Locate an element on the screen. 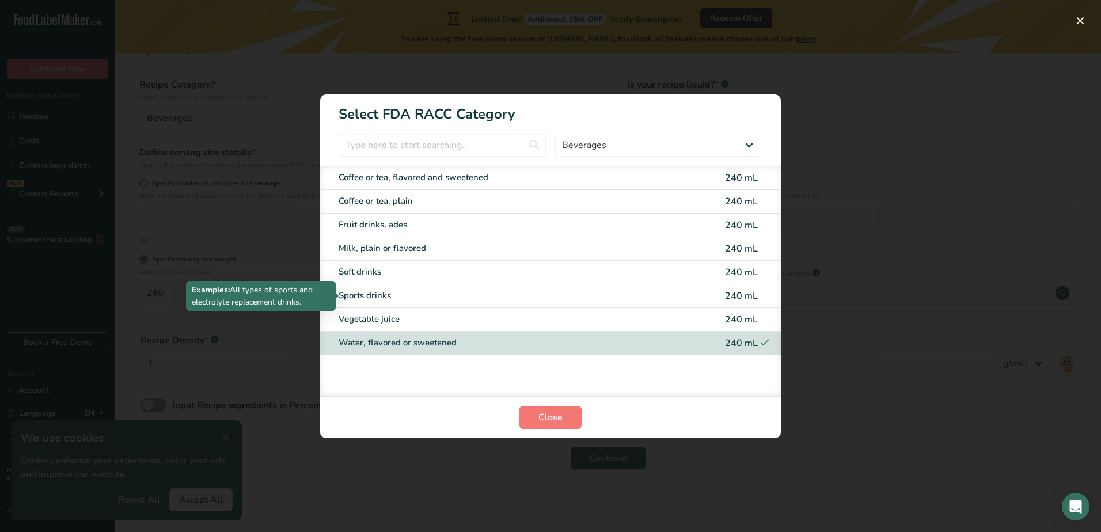 This screenshot has width=1101, height=532. div: Coffee or tea, plain is located at coordinates (502, 201).